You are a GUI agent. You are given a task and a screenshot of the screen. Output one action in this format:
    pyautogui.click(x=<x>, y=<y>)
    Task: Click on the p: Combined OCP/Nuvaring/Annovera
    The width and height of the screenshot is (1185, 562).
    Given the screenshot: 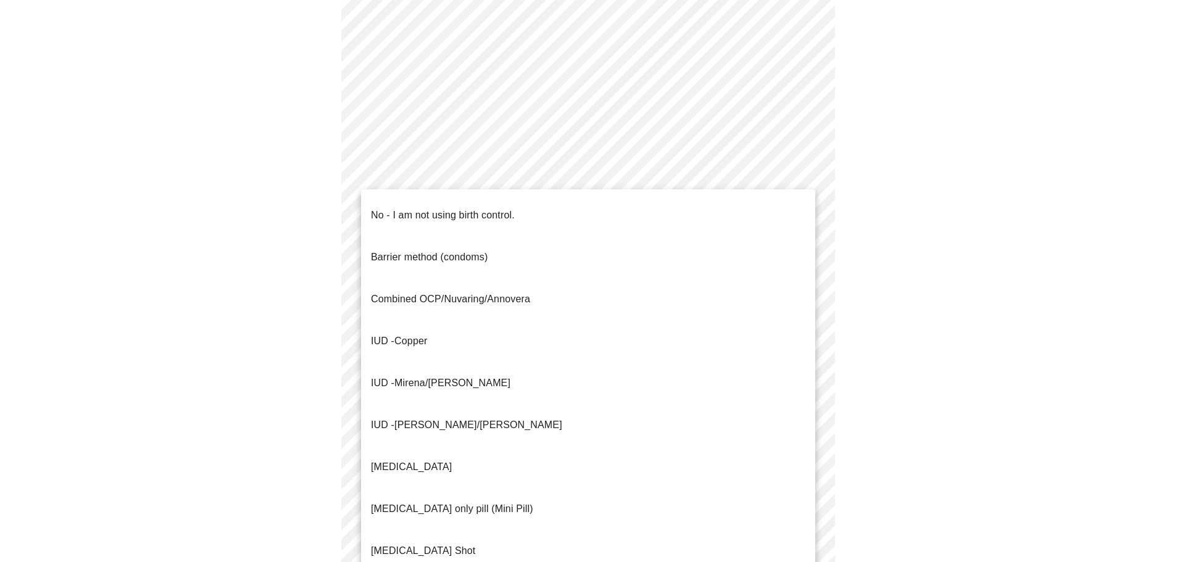 What is the action you would take?
    pyautogui.click(x=450, y=299)
    